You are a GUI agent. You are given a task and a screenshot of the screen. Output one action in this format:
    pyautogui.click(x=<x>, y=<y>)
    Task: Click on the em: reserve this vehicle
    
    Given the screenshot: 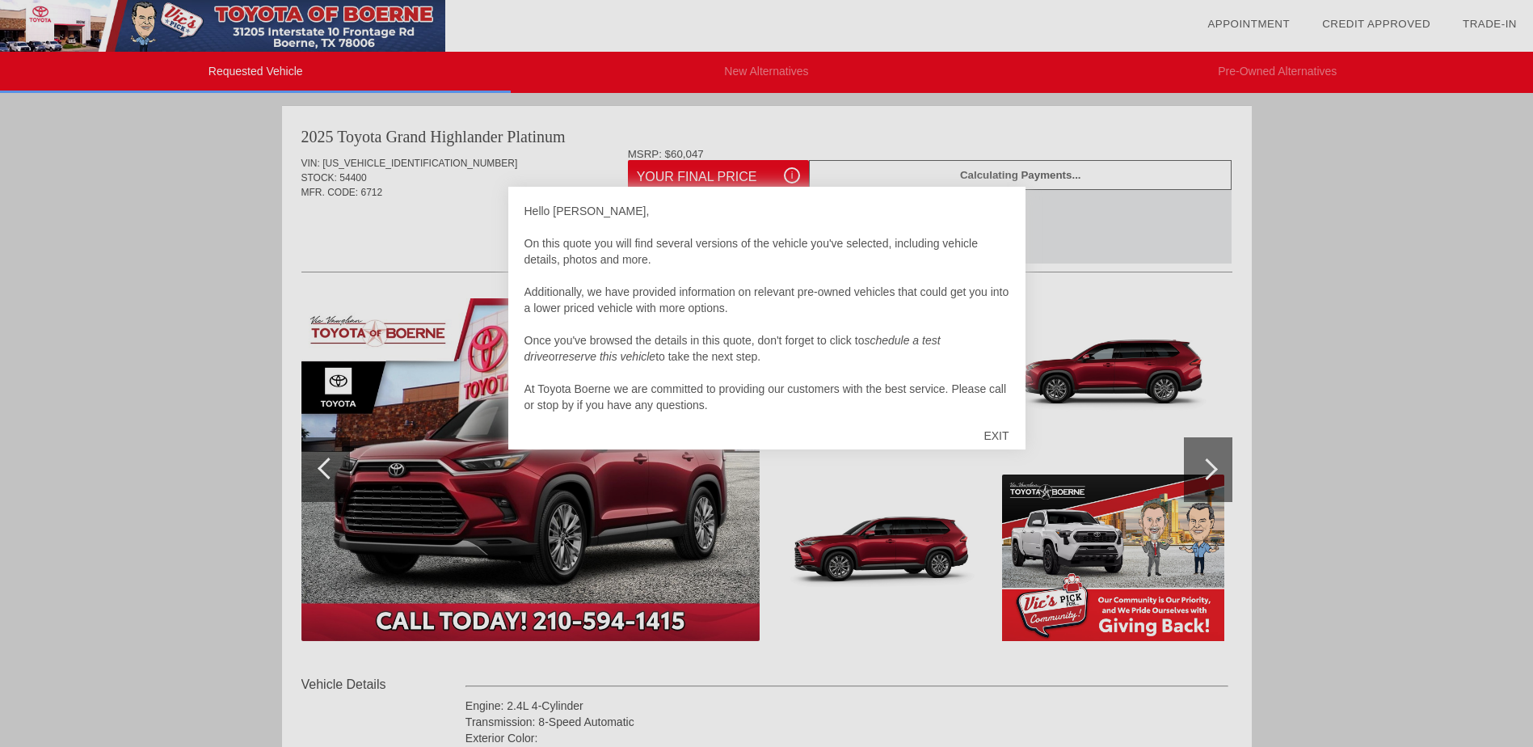 What is the action you would take?
    pyautogui.click(x=607, y=356)
    